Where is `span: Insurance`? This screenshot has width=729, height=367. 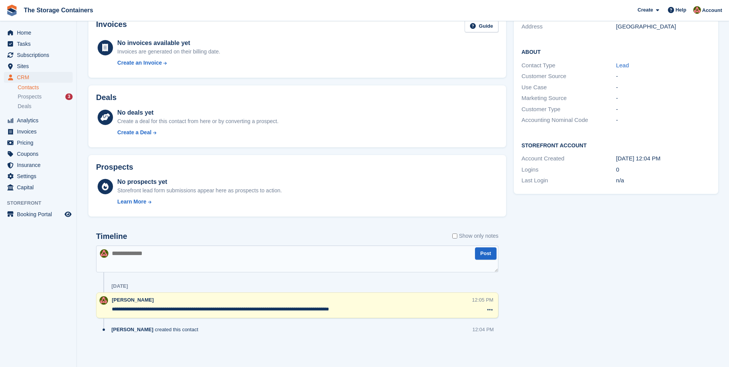
span: Insurance is located at coordinates (40, 165).